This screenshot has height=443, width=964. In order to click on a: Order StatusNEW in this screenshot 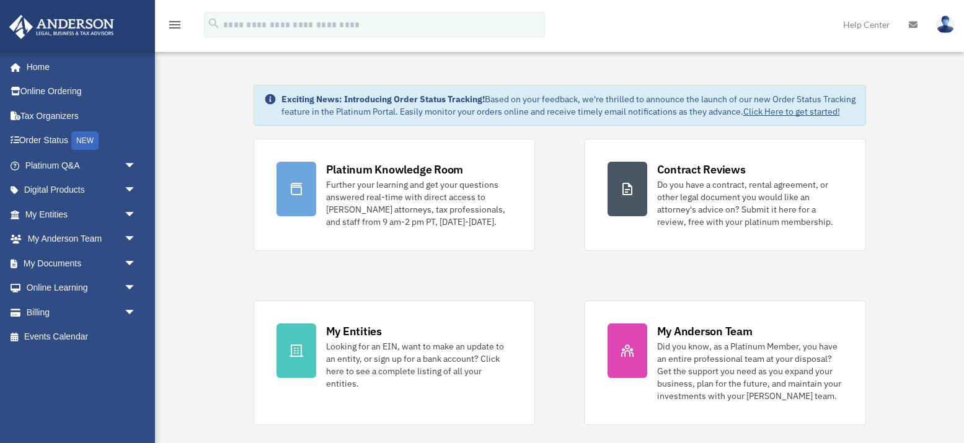, I will do `click(82, 141)`.